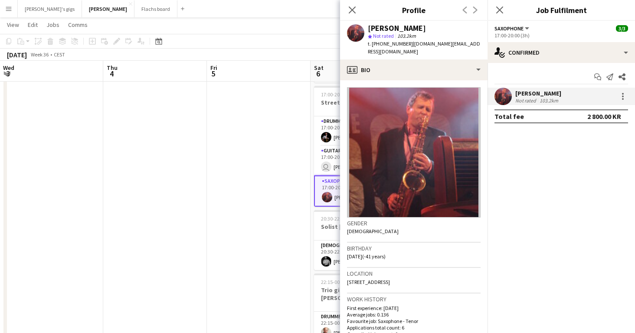  Describe the element at coordinates (414, 273) in the screenshot. I see `h3: Location` at that location.